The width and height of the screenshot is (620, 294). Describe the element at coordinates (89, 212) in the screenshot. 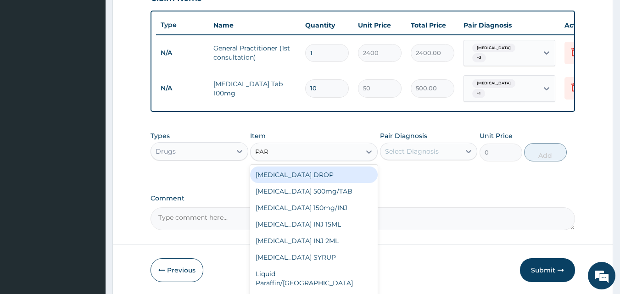

I see `textarea: Type your message and hit 'Enter'` at that location.